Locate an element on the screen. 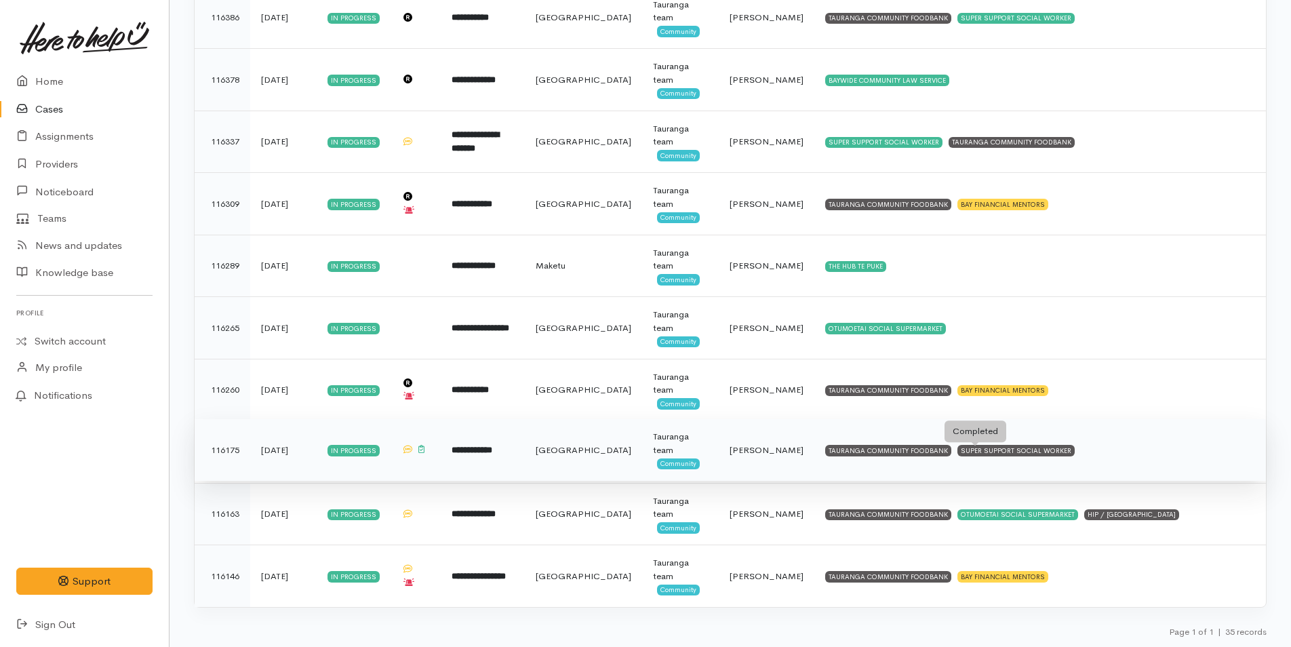 This screenshot has width=1291, height=647. td: 116289 is located at coordinates (222, 266).